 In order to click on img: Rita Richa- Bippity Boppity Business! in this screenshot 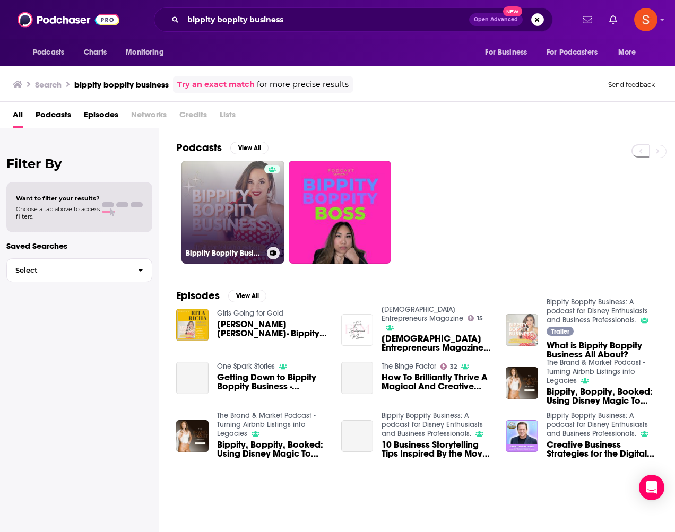, I will do `click(192, 325)`.